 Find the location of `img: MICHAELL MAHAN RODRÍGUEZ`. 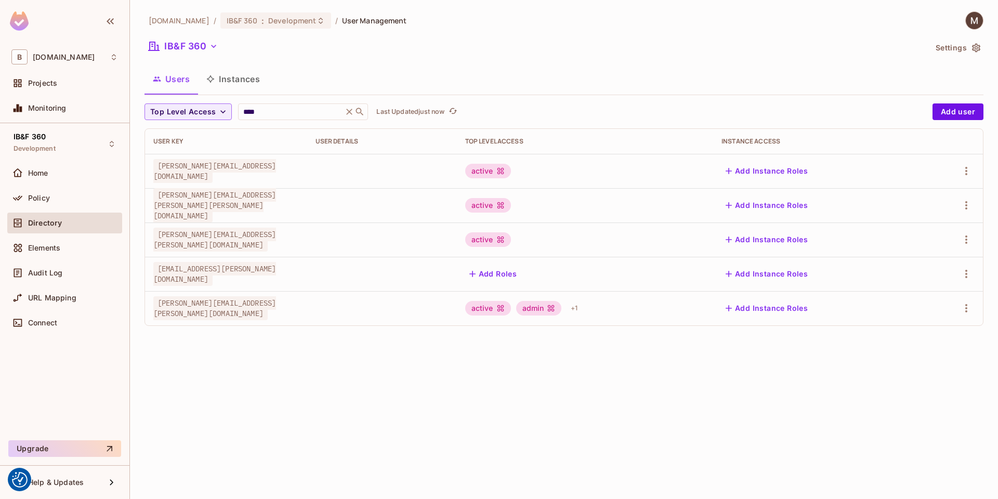

img: MICHAELL MAHAN RODRÍGUEZ is located at coordinates (974, 20).